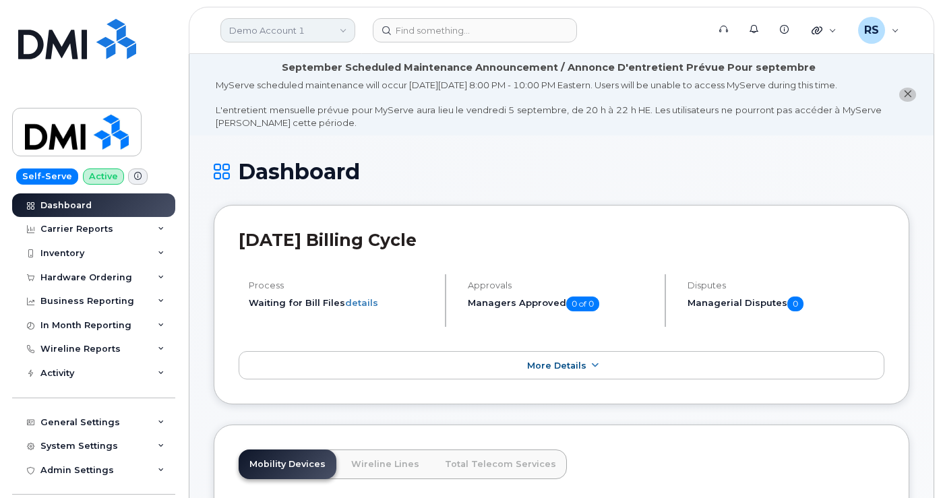 This screenshot has height=498, width=941. I want to click on a: Total Telecom Services, so click(500, 465).